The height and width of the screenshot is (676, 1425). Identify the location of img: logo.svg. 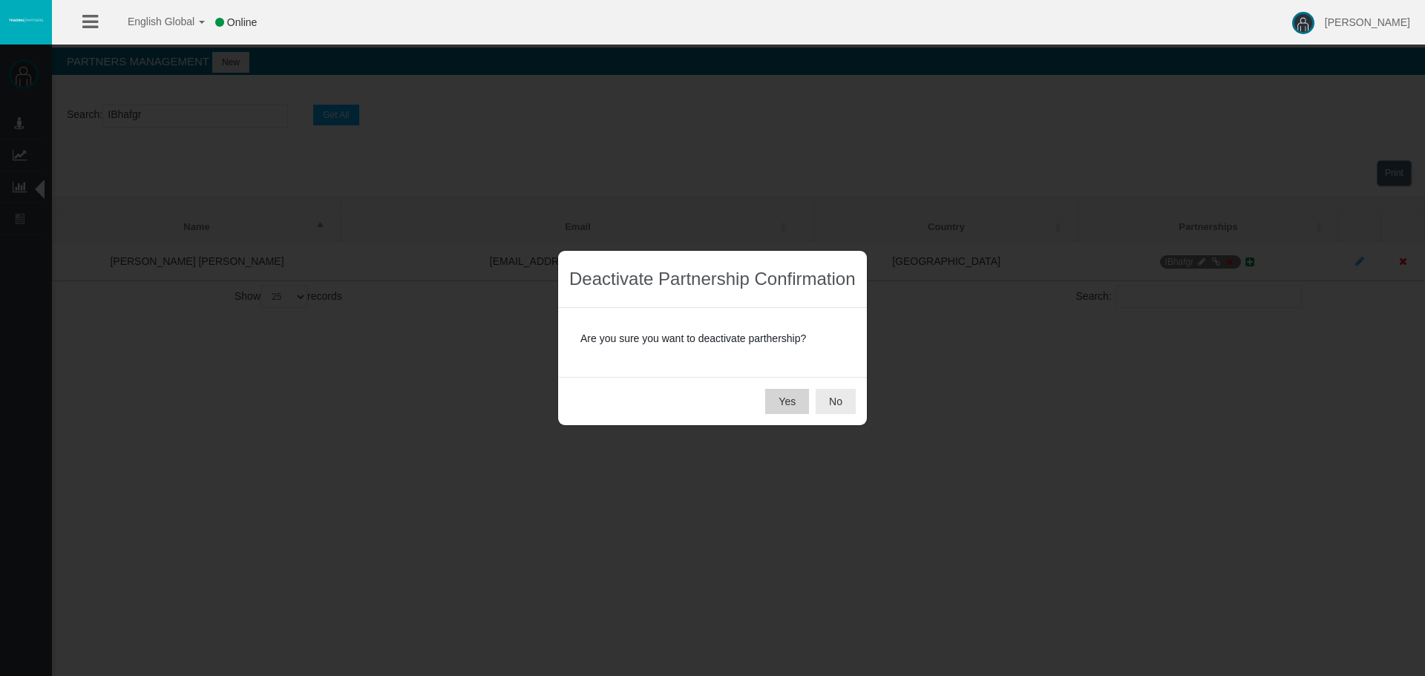
(26, 20).